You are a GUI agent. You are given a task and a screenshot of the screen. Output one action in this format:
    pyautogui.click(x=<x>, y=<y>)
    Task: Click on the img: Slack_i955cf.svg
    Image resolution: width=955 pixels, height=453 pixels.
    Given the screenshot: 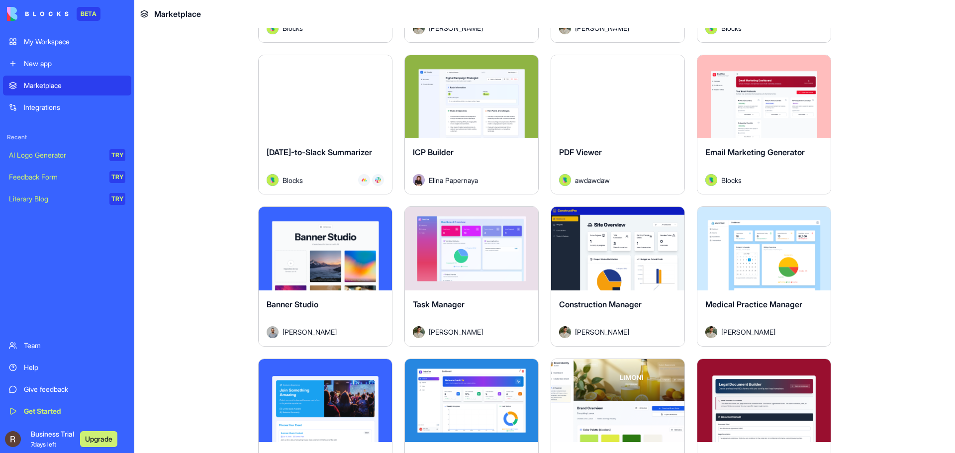 What is the action you would take?
    pyautogui.click(x=378, y=180)
    